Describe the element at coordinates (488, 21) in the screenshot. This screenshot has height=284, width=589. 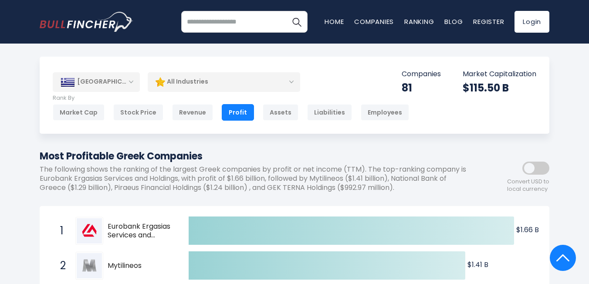
I see `a: Register` at that location.